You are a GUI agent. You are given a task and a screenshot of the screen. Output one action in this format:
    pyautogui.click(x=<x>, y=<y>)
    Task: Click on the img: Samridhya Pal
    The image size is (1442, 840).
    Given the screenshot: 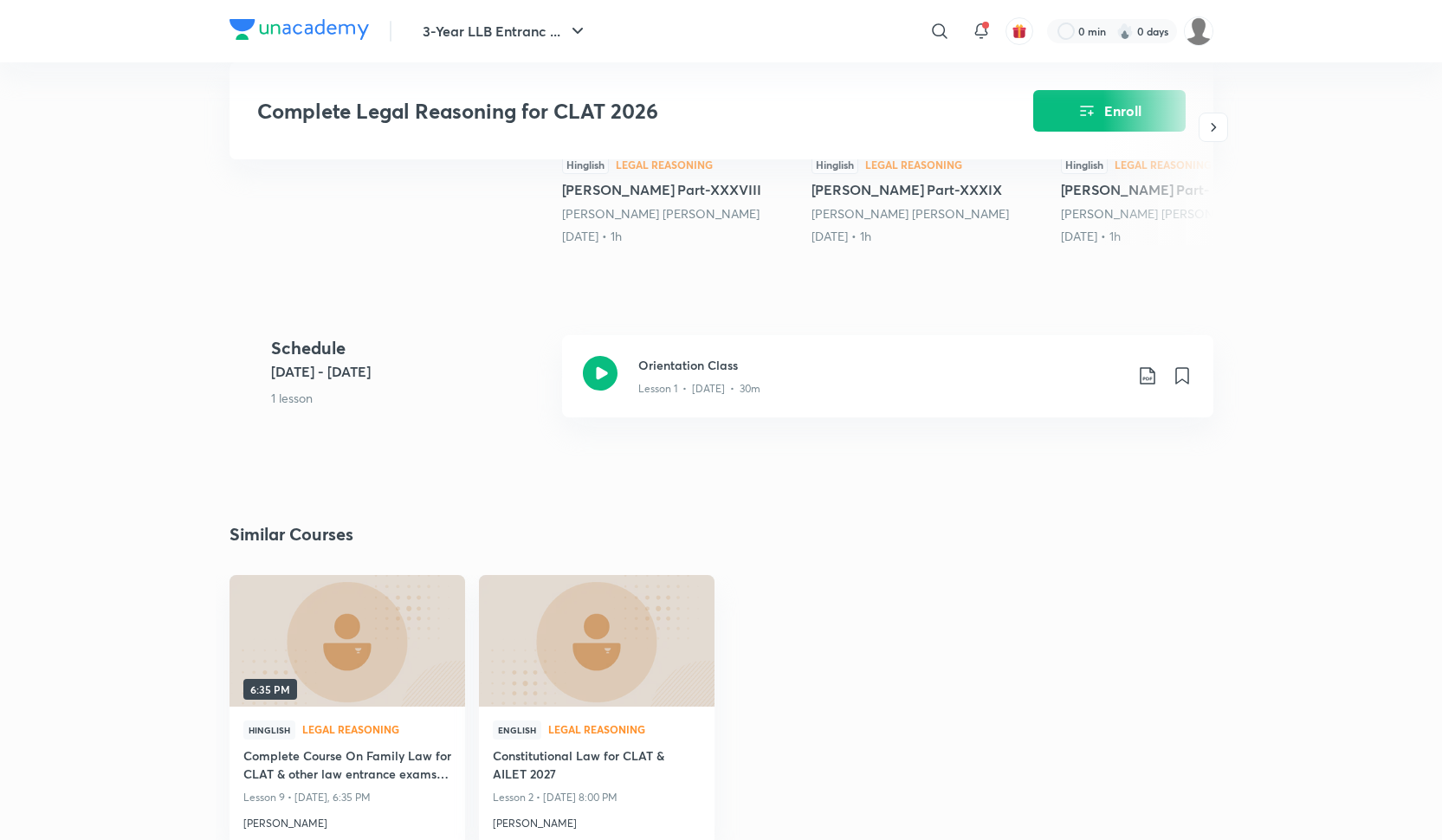 What is the action you would take?
    pyautogui.click(x=1199, y=31)
    